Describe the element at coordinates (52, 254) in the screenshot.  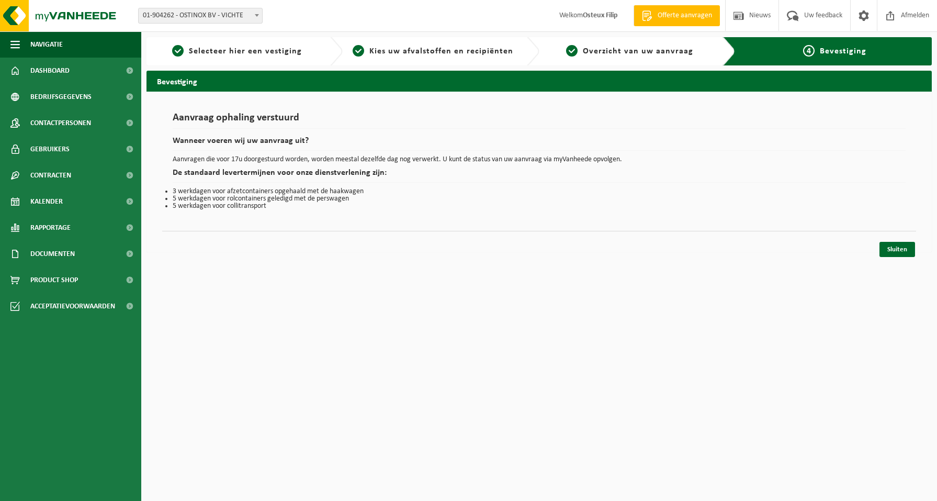
I see `span: Documenten` at that location.